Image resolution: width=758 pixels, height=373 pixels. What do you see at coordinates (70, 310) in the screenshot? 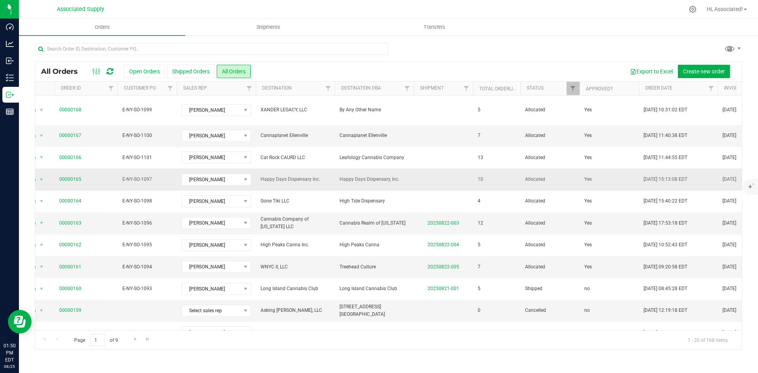
I see `a: 00000159` at bounding box center [70, 310].